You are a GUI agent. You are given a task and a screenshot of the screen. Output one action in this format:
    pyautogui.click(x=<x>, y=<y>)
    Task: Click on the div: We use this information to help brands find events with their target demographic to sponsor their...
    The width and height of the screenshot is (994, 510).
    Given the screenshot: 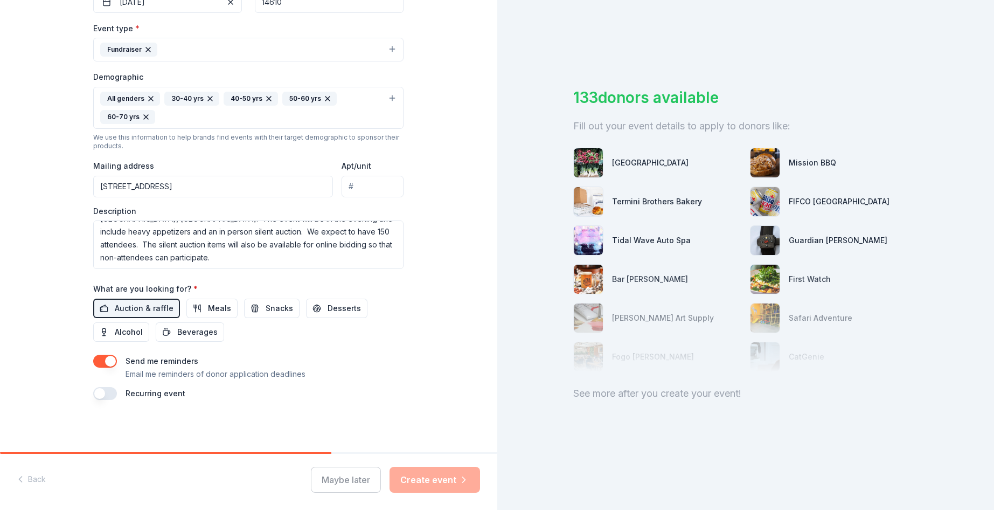 What is the action you would take?
    pyautogui.click(x=248, y=142)
    